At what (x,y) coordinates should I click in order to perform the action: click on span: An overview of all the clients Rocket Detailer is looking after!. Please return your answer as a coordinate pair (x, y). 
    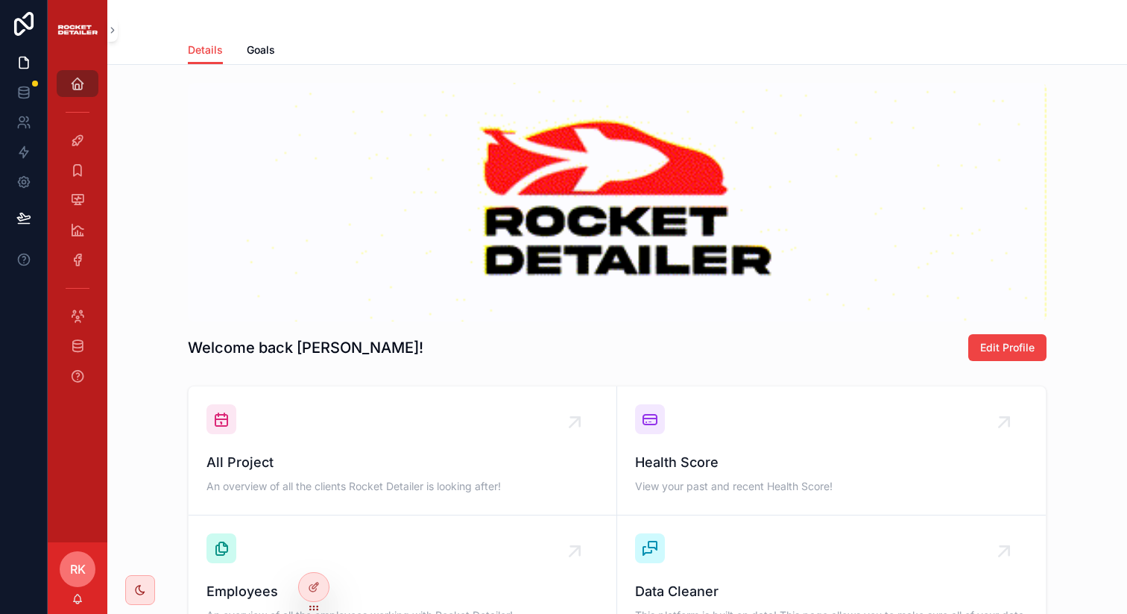
    Looking at the image, I should click on (403, 486).